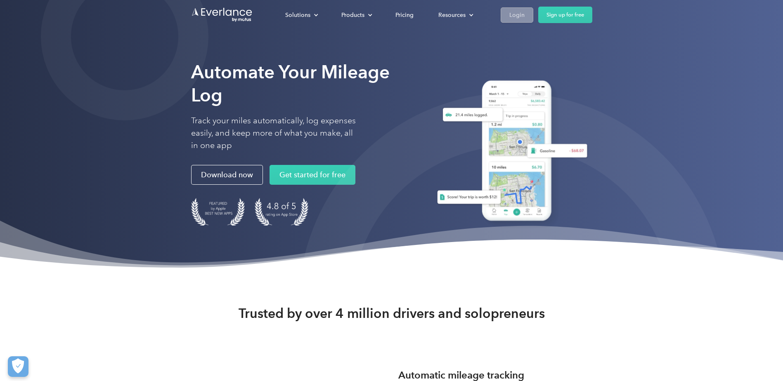  Describe the element at coordinates (510, 152) in the screenshot. I see `img: Everlance, mileage tracker app, expense tracking app` at that location.